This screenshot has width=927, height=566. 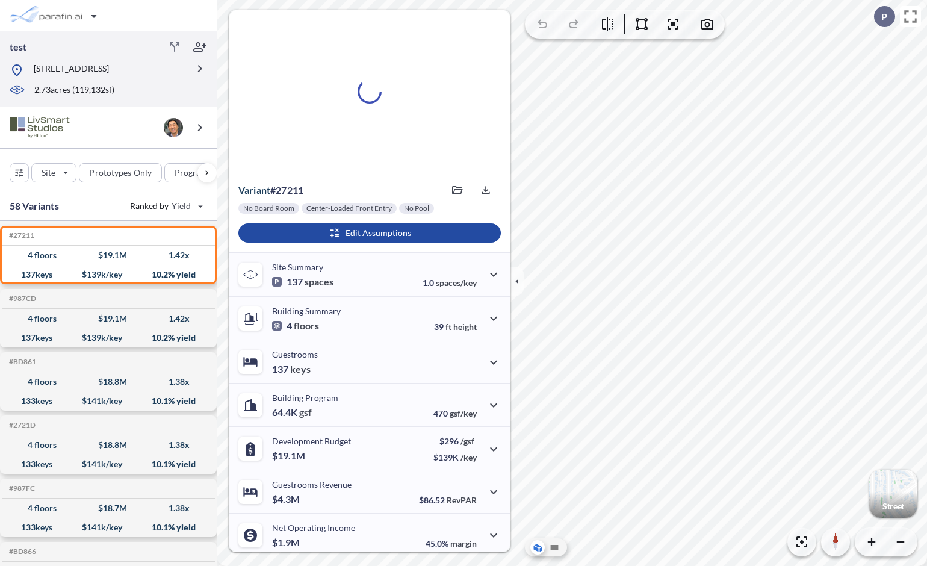 What do you see at coordinates (40, 127) in the screenshot?
I see `img: BrandImage` at bounding box center [40, 127].